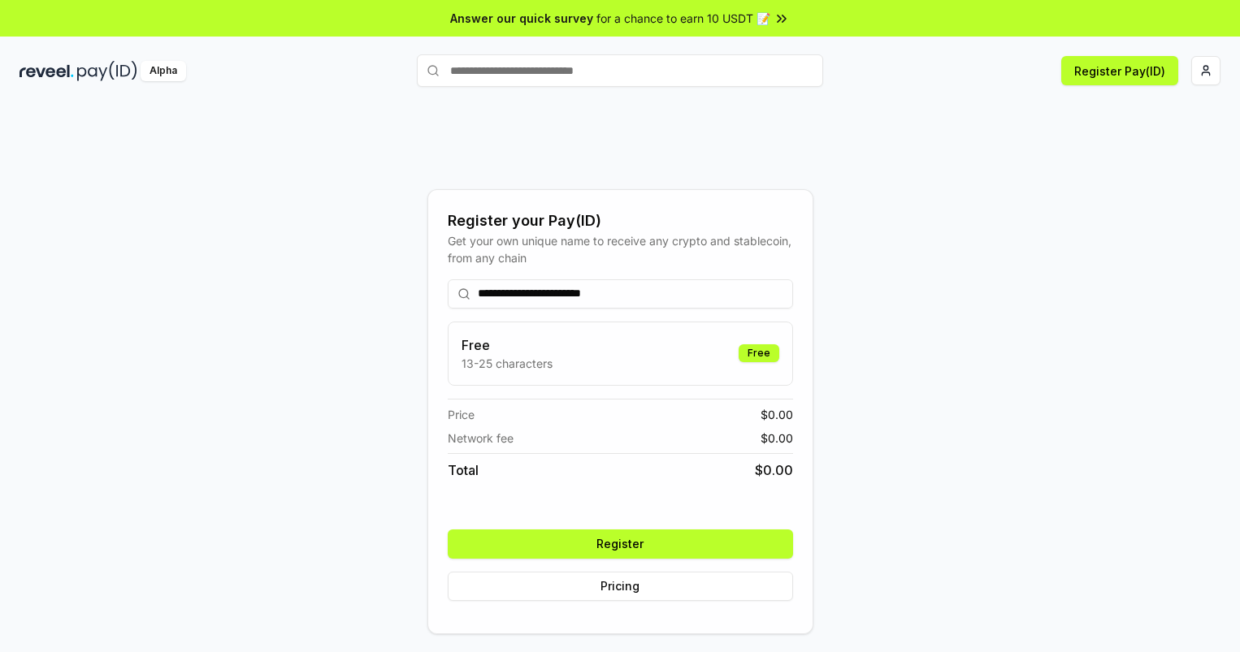 The height and width of the screenshot is (652, 1240). Describe the element at coordinates (759, 353) in the screenshot. I see `div: Free` at that location.